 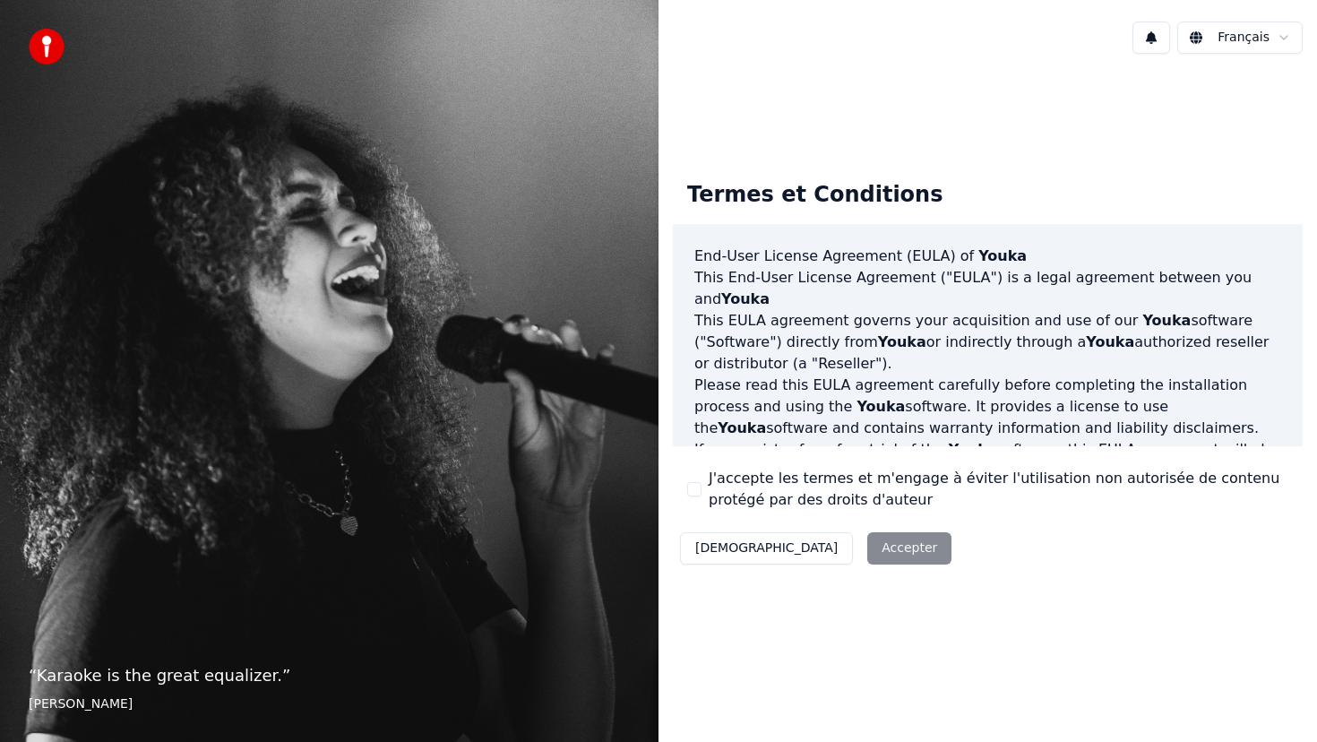 I want to click on p: This End-User License Agreement ("EULA") is a legal agreement between you and, so click(x=988, y=289).